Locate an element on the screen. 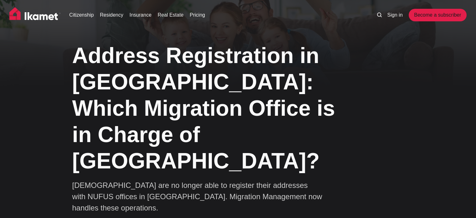 The width and height of the screenshot is (476, 218). img: Ikamet home is located at coordinates (35, 15).